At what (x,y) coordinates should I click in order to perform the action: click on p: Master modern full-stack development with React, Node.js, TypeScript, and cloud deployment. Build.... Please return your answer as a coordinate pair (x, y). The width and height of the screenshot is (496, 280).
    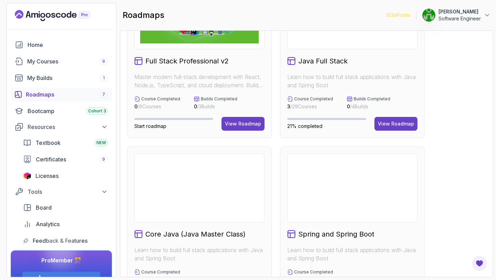
    Looking at the image, I should click on (199, 81).